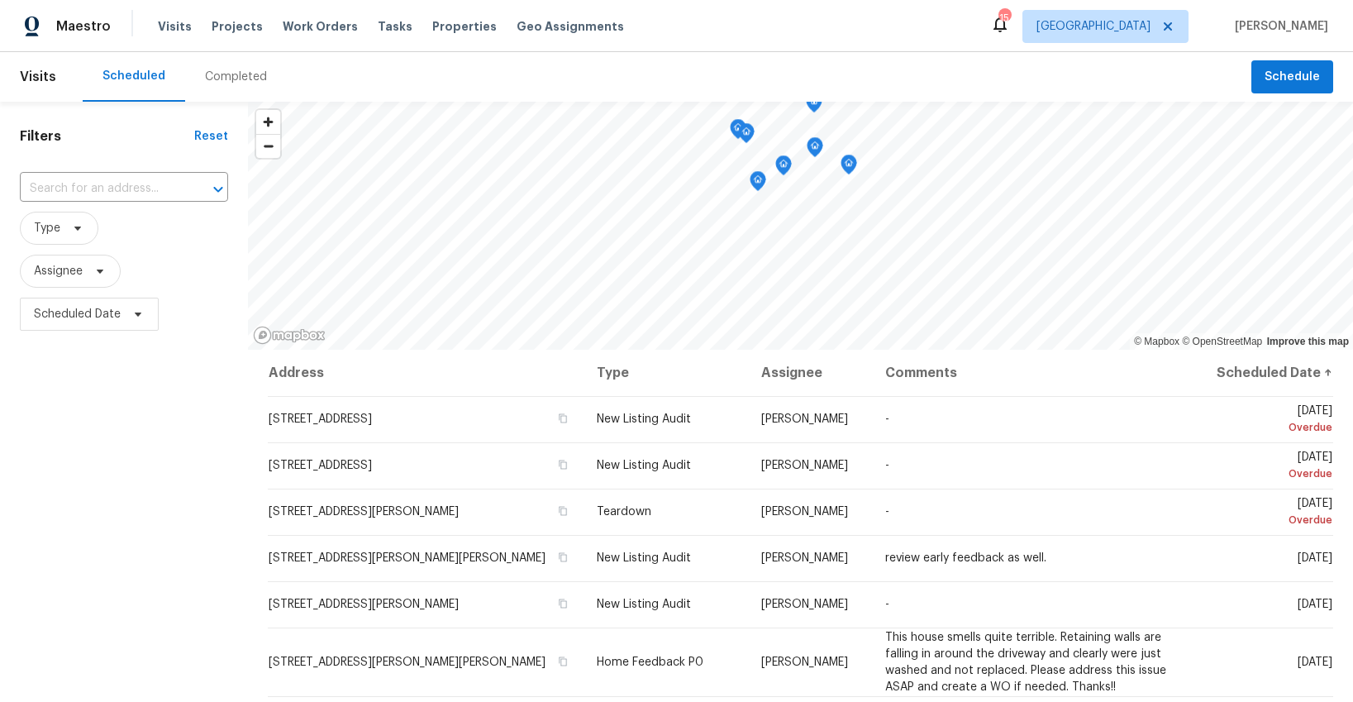 The height and width of the screenshot is (702, 1353). What do you see at coordinates (268, 145) in the screenshot?
I see `button: Zoom out` at bounding box center [268, 145].